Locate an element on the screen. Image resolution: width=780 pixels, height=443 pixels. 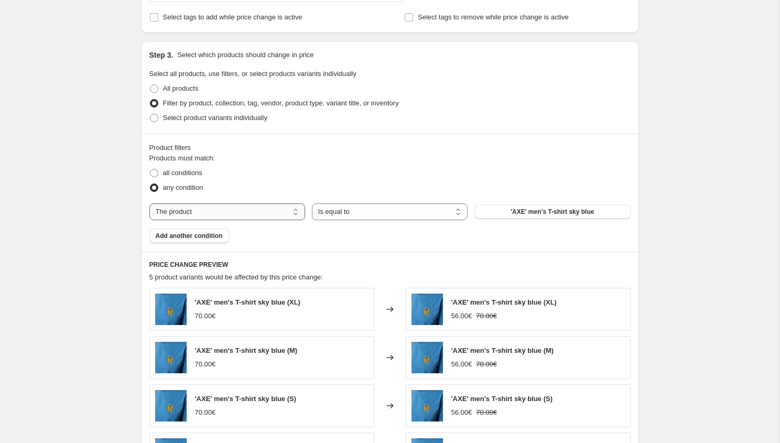
p: Select which products should change in price is located at coordinates (245, 55).